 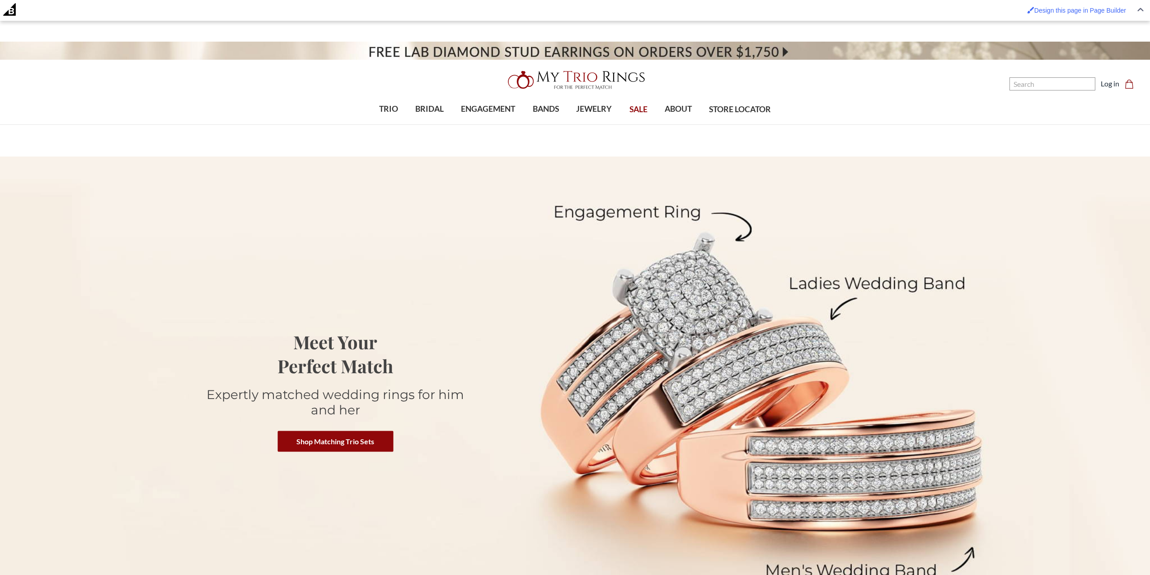 I want to click on span: BANDS, so click(x=546, y=109).